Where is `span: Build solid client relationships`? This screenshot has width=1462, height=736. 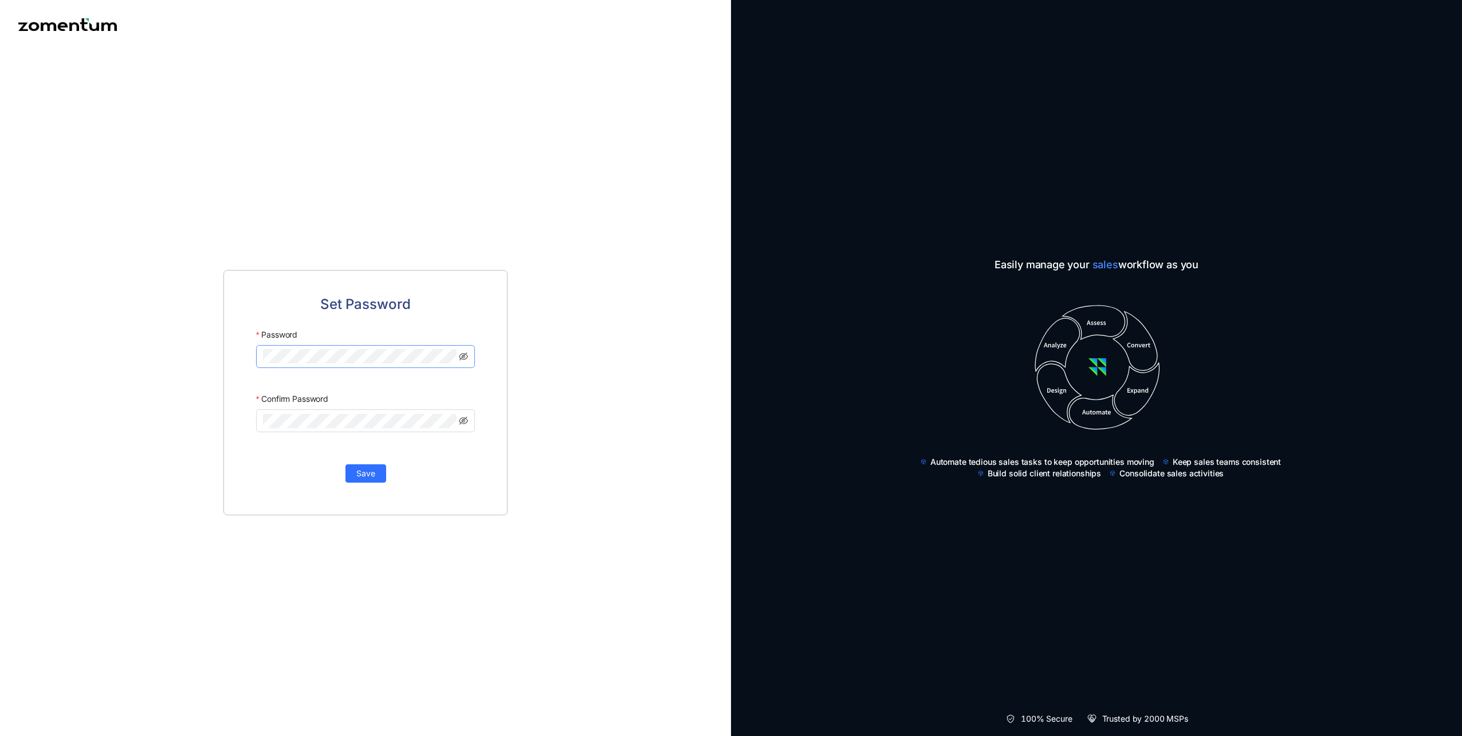
span: Build solid client relationships is located at coordinates (1045, 473).